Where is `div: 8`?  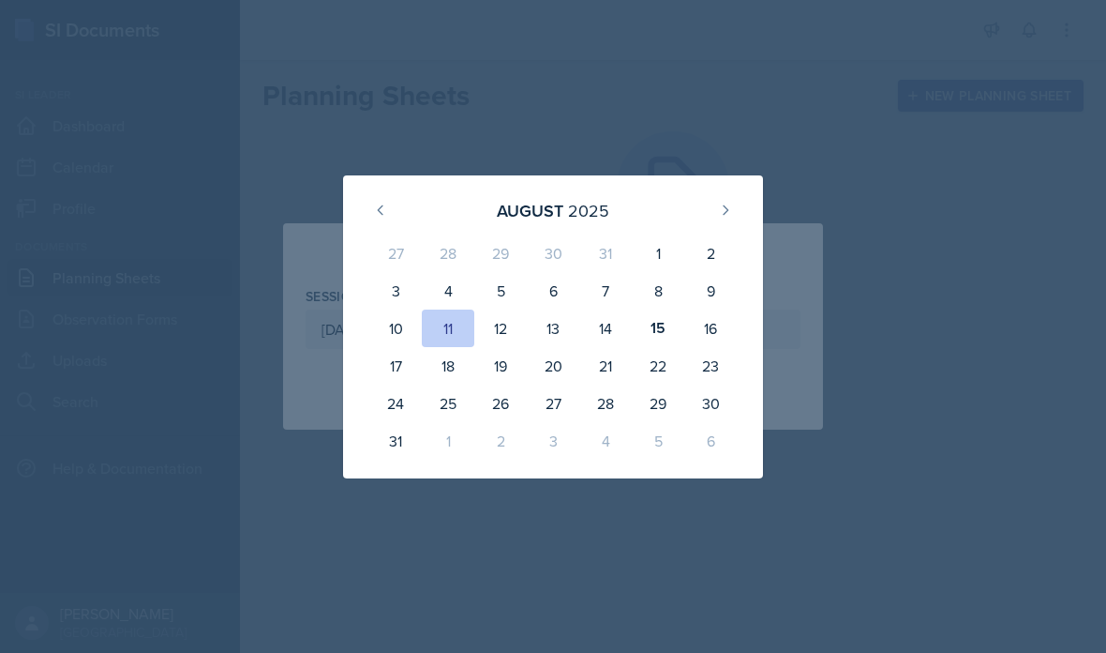
div: 8 is located at coordinates (658, 291).